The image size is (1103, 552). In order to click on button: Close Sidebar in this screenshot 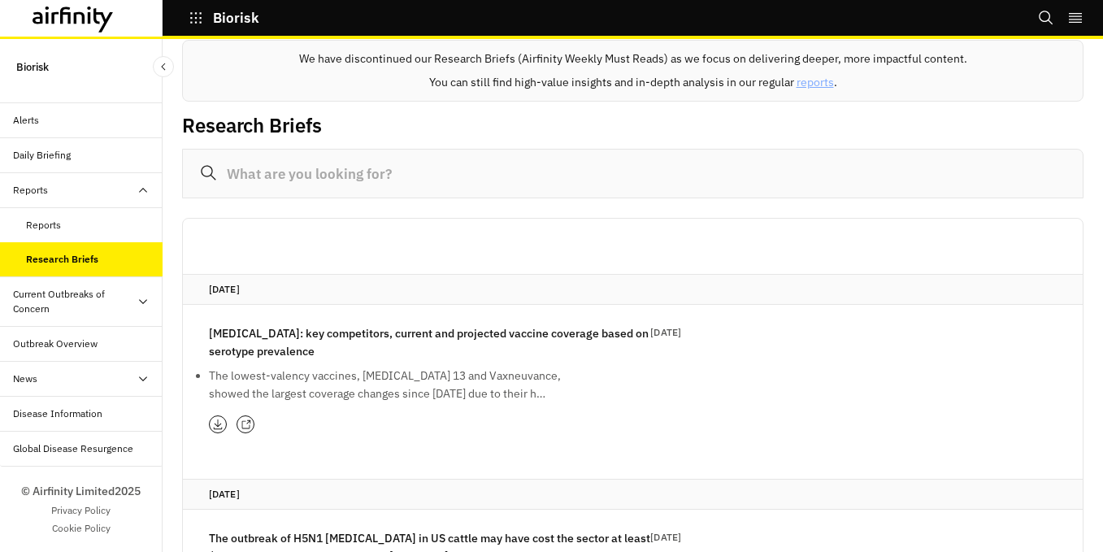, I will do `click(163, 67)`.